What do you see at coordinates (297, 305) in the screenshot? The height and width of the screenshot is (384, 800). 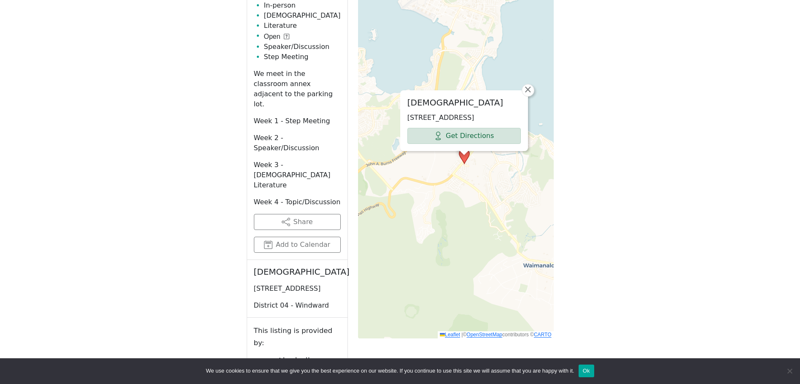 I see `p: District 04 - Windward` at bounding box center [297, 305].